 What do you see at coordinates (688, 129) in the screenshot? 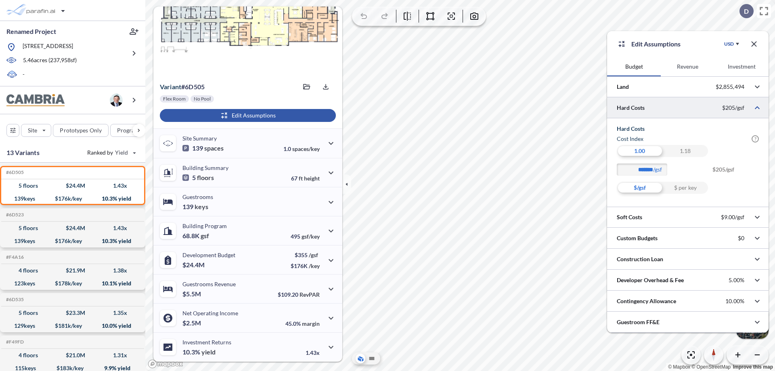
I see `h5: Hard Costs` at bounding box center [688, 129].